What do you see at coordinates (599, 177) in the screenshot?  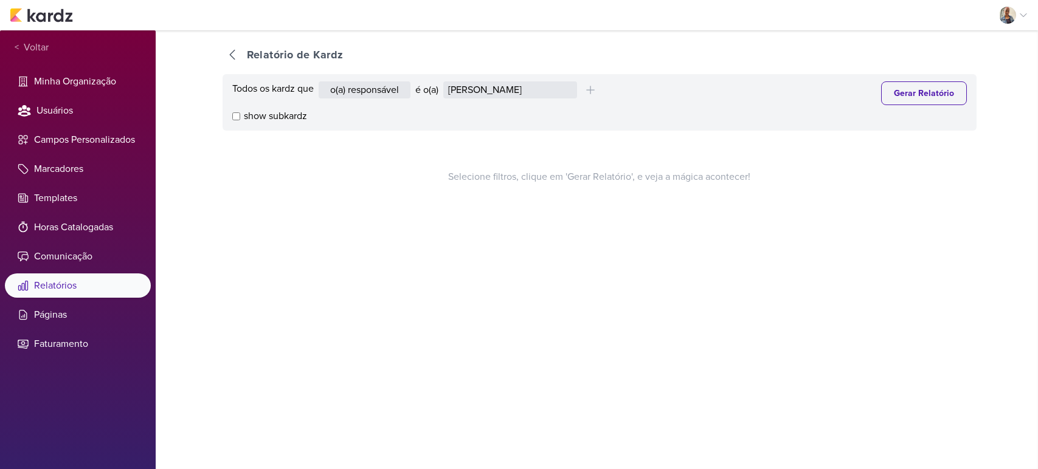 I see `span: Selecione filtros, clique em 'Gerar Relatório', e veja a mágica acontecer!` at bounding box center [599, 177].